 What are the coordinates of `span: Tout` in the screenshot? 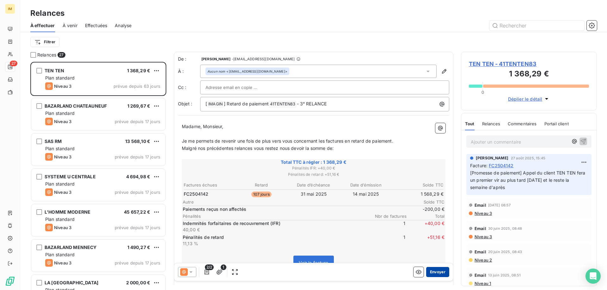 It's located at (470, 124).